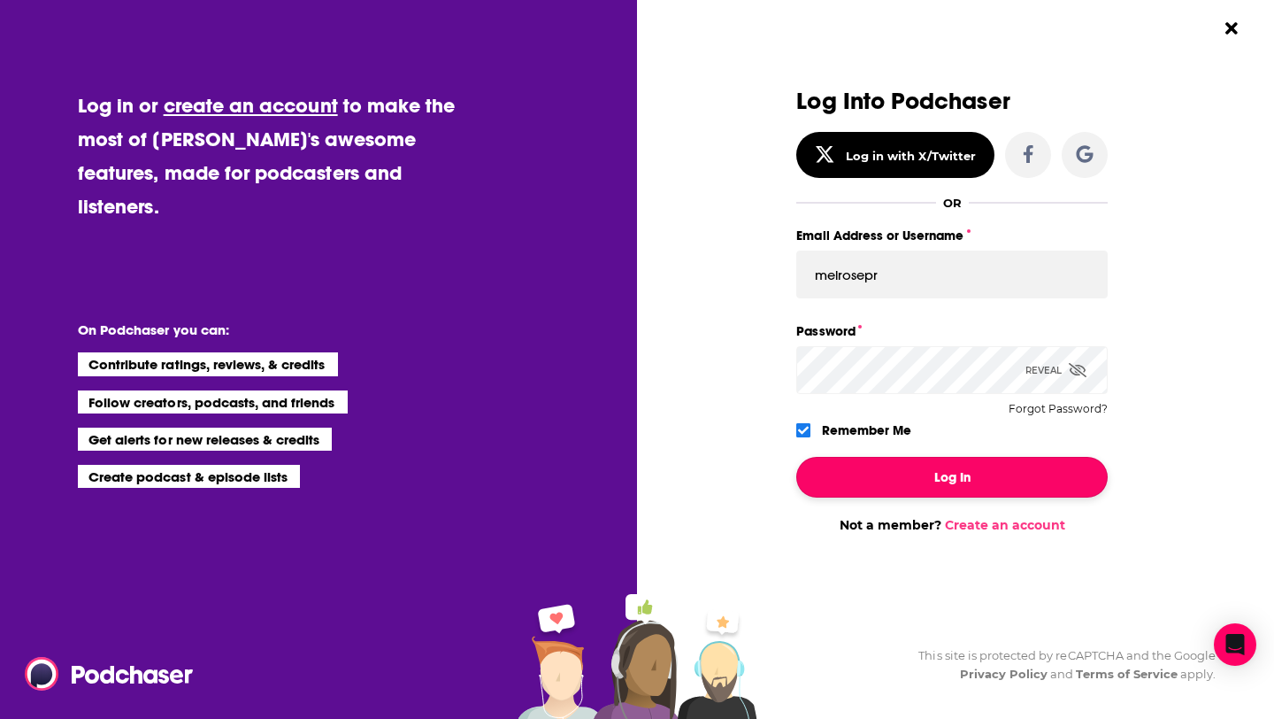 Image resolution: width=1274 pixels, height=719 pixels. Describe the element at coordinates (212, 402) in the screenshot. I see `li: Follow creators, podcasts, and friends` at that location.